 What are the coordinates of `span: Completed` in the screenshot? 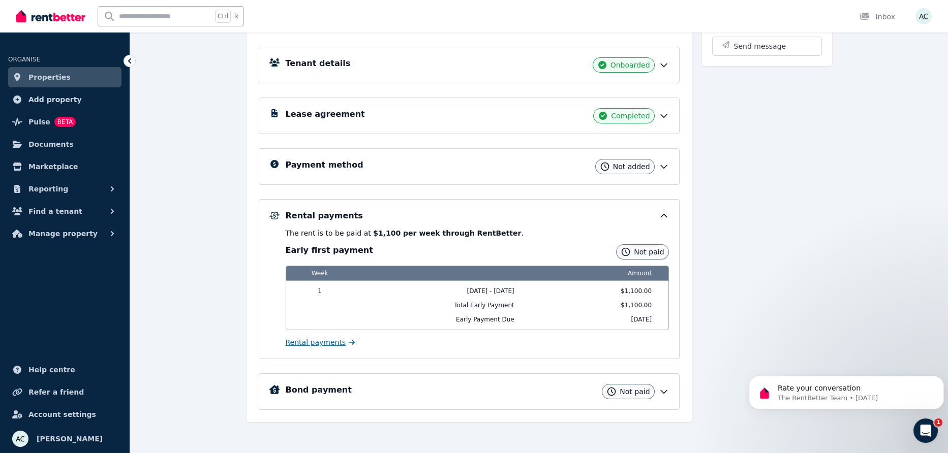 It's located at (630, 116).